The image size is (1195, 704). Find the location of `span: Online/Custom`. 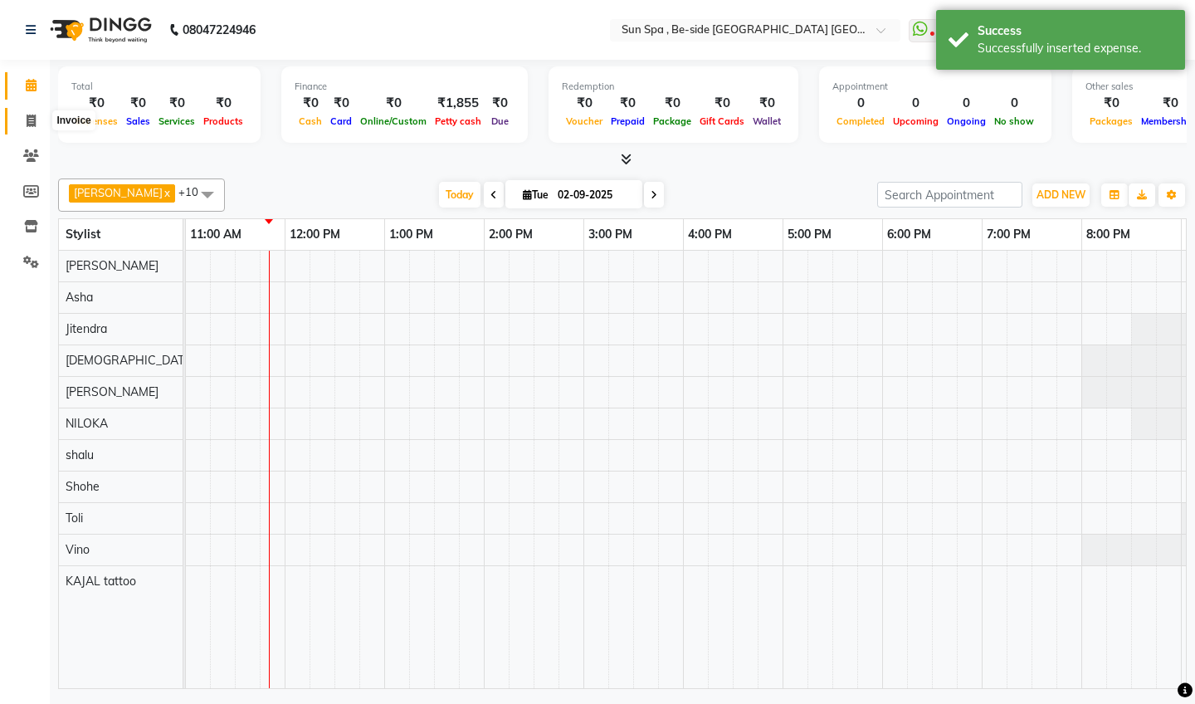

span: Online/Custom is located at coordinates (393, 121).